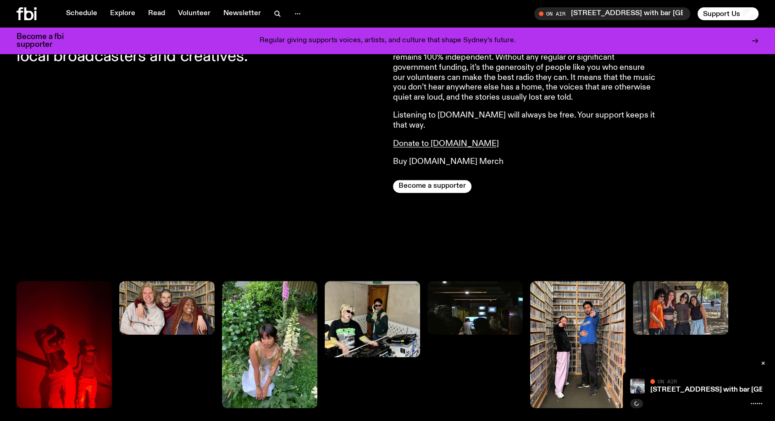 This screenshot has height=421, width=775. Describe the element at coordinates (728, 14) in the screenshot. I see `button: Support Us` at that location.